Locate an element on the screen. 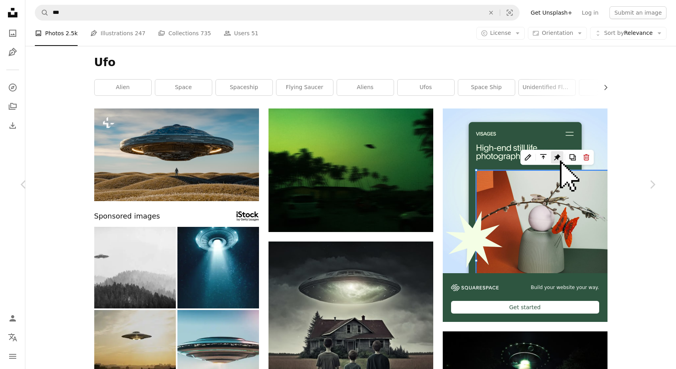 The width and height of the screenshot is (676, 369). button: Search Unsplash is located at coordinates (42, 13).